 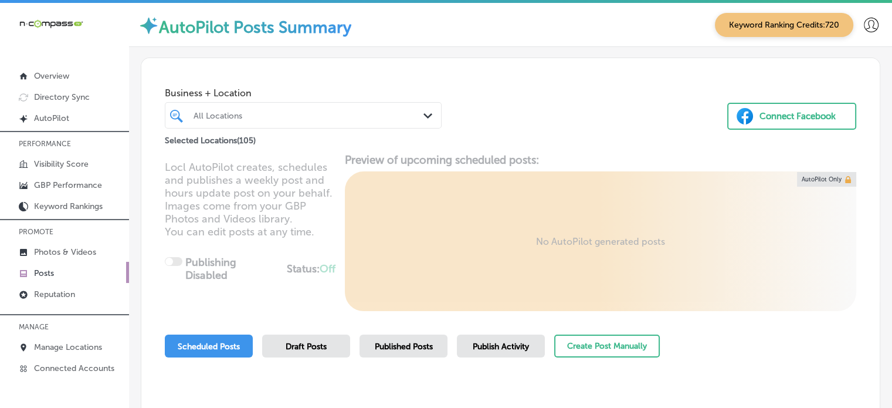 What do you see at coordinates (792, 116) in the screenshot?
I see `button: Connect Facebook` at bounding box center [792, 116].